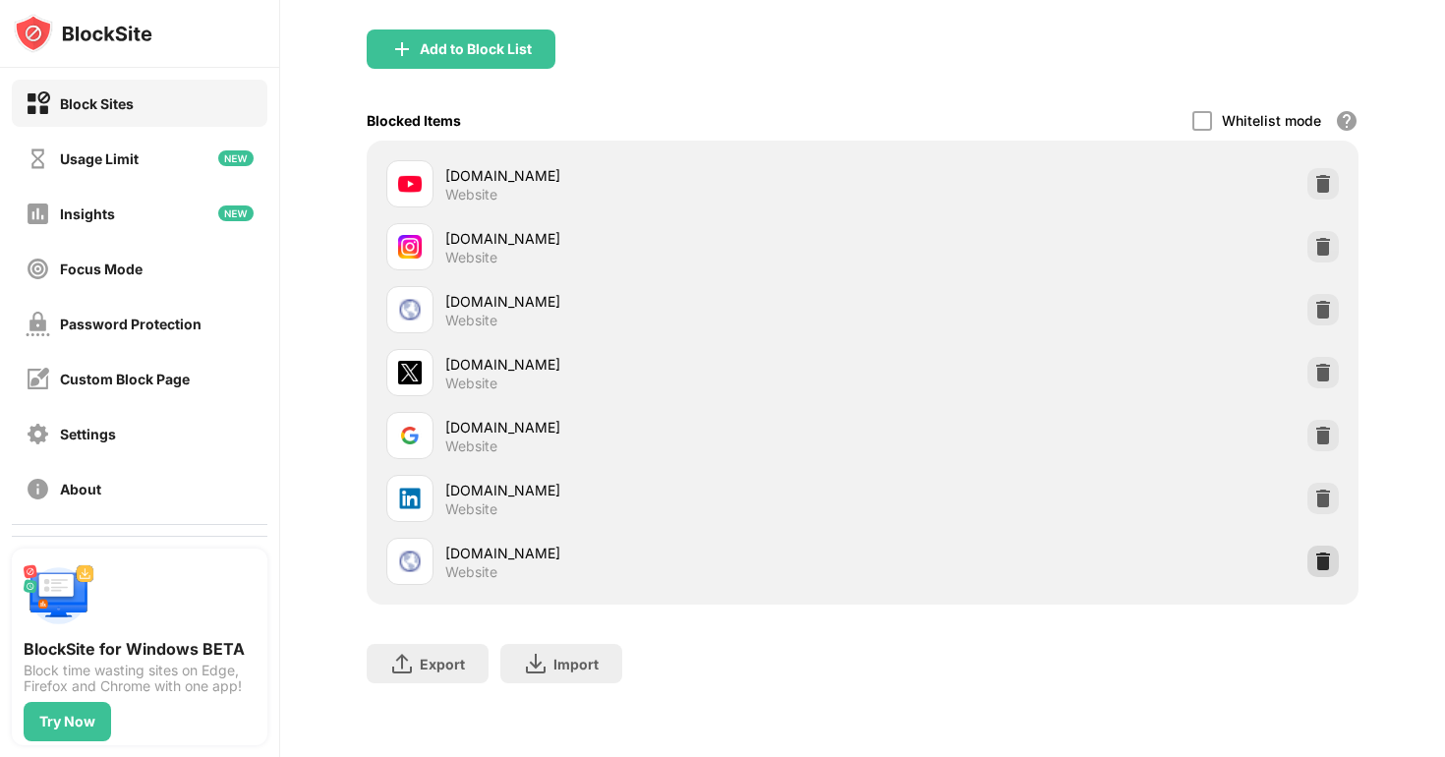 This screenshot has height=757, width=1445. I want to click on img: block-on.svg, so click(37, 103).